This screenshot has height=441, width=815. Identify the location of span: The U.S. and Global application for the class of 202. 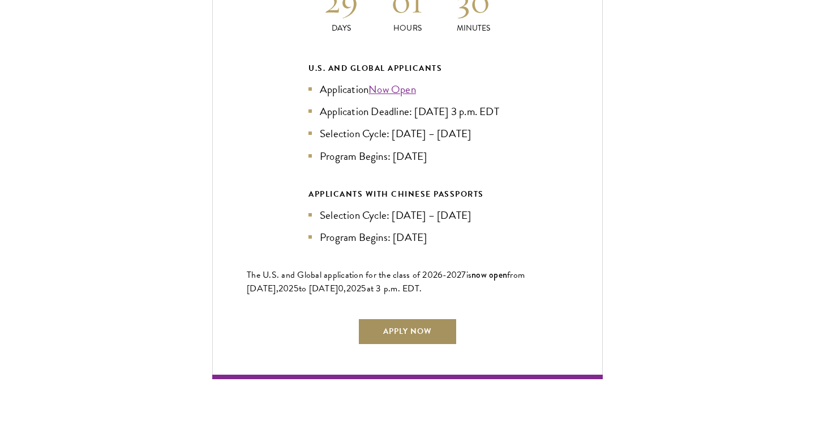
(342, 275).